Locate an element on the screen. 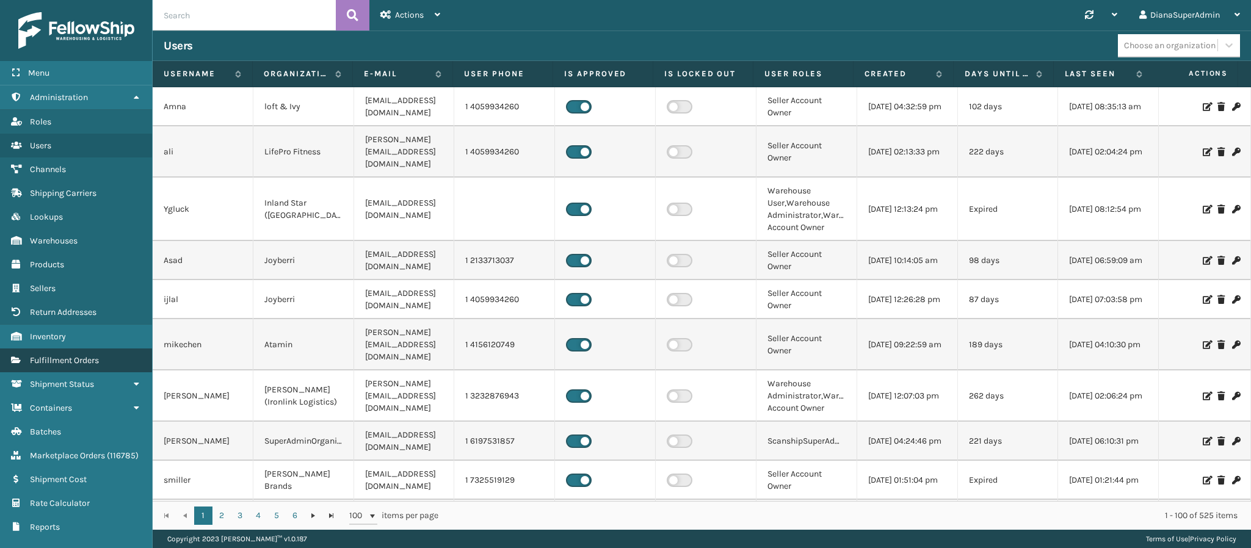  label: Created is located at coordinates (897, 74).